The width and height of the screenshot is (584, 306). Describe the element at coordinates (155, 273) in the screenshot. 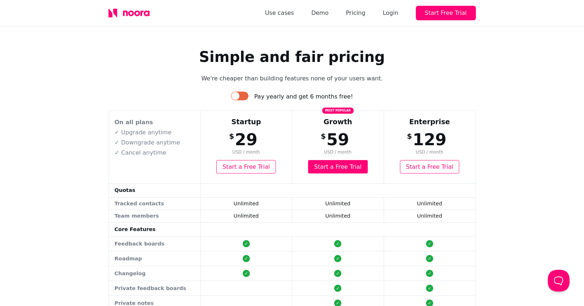

I see `td: Changelog` at that location.